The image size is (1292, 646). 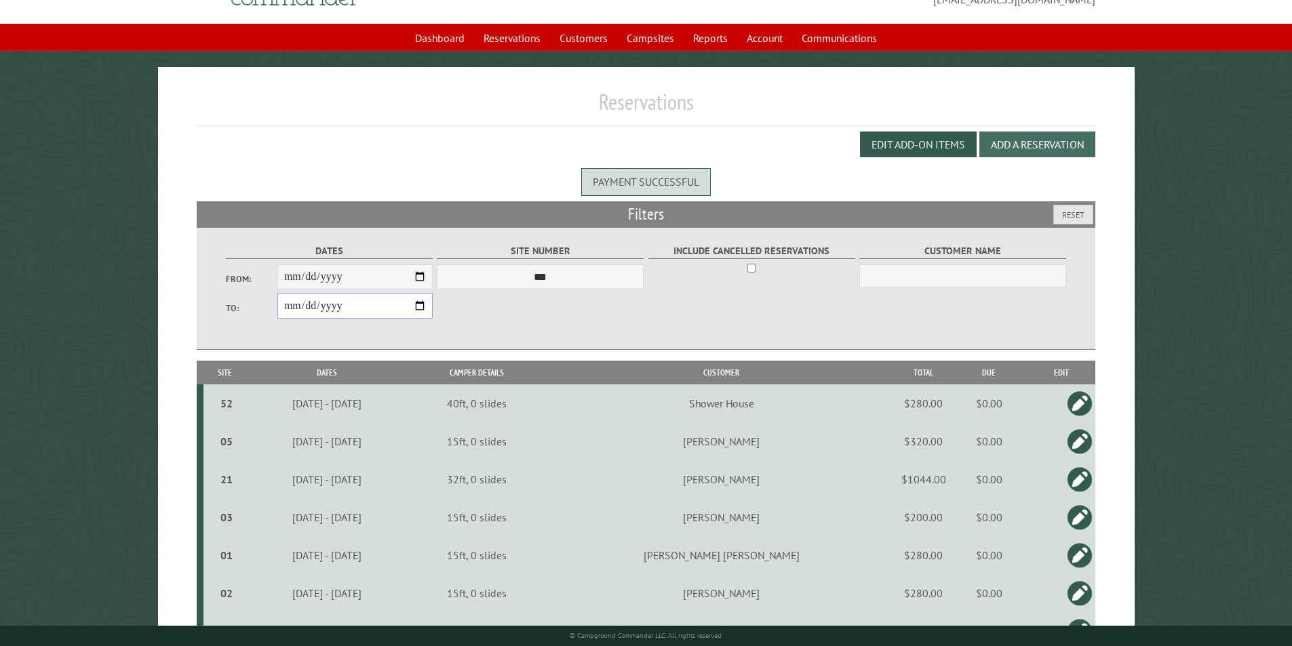 What do you see at coordinates (252, 279) in the screenshot?
I see `label: From:` at bounding box center [252, 279].